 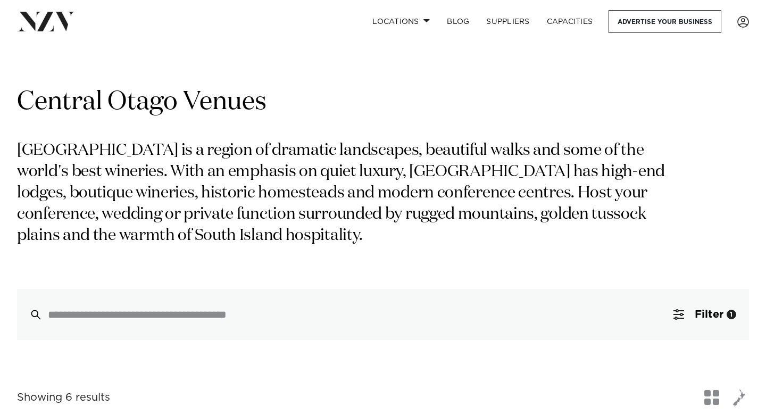 I want to click on a: SUPPLIERS, so click(x=508, y=21).